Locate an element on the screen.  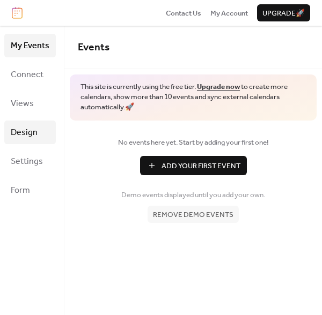
span: Upgrade 🚀 is located at coordinates (283, 13).